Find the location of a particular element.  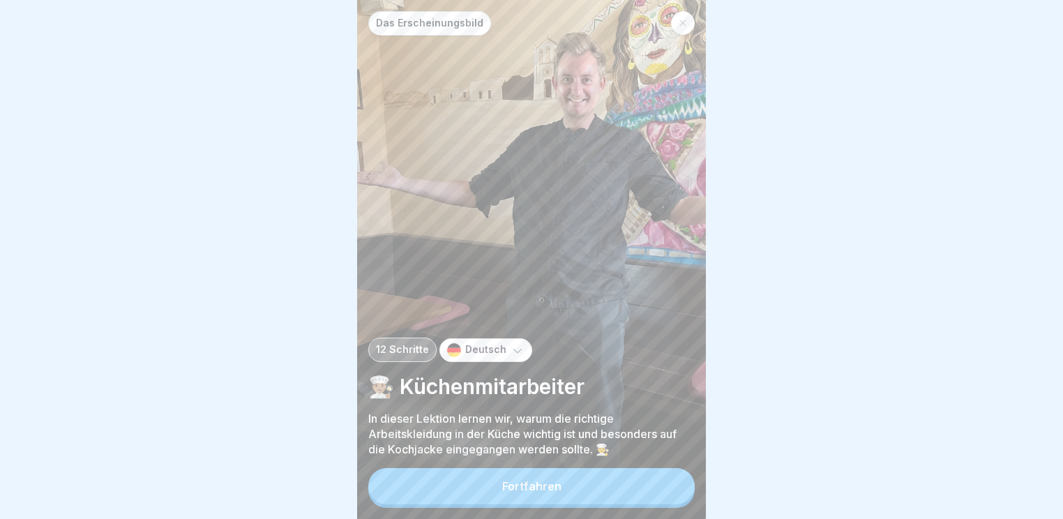

img: de.svg is located at coordinates (454, 350).